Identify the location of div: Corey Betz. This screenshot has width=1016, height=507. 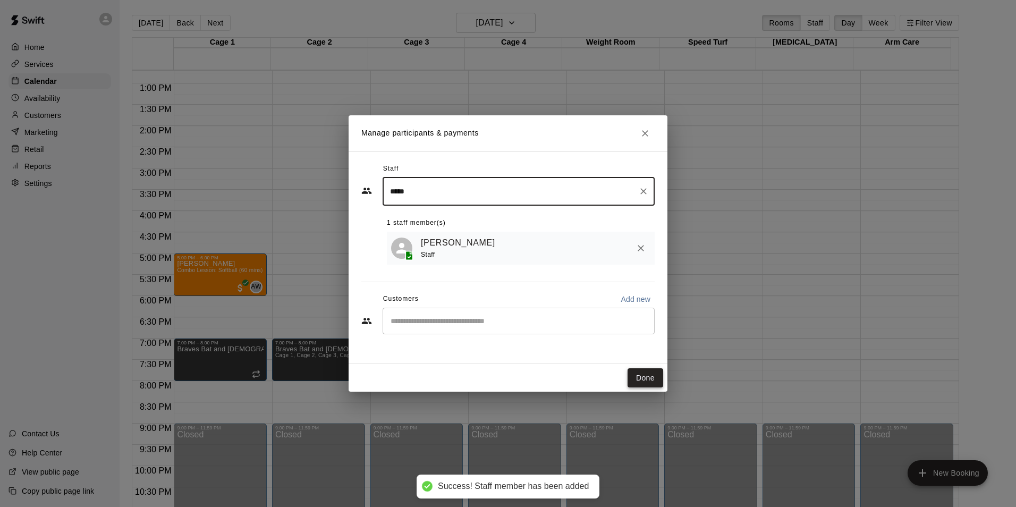
(402, 248).